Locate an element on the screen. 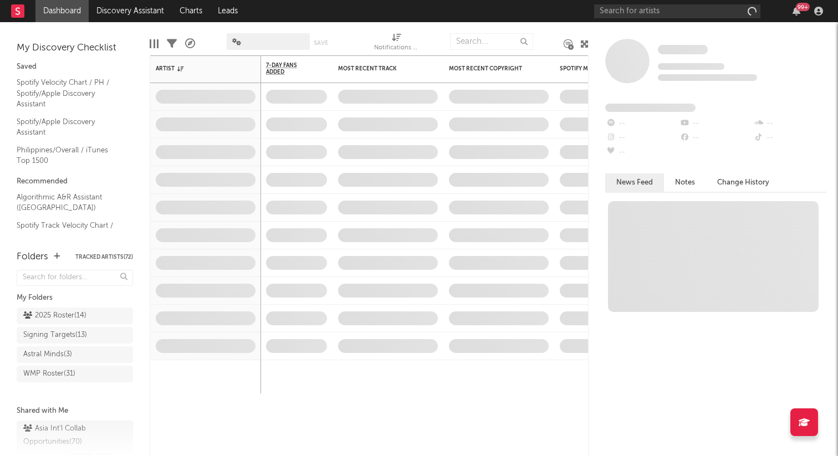 The image size is (838, 456). div: Recommended is located at coordinates (75, 182).